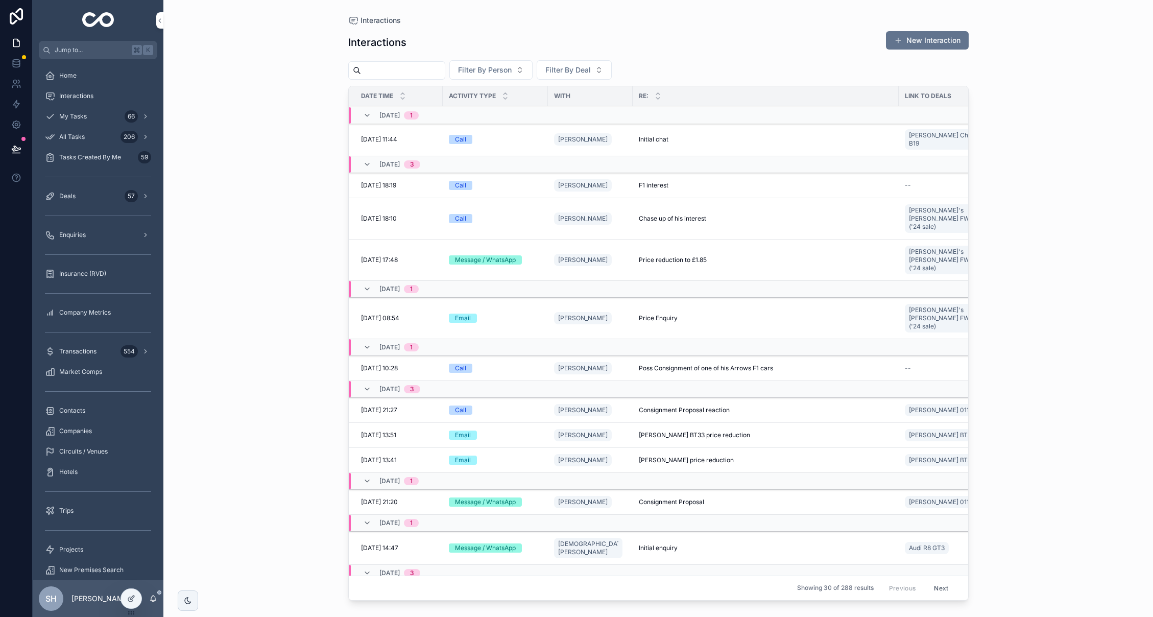  I want to click on a: Company Metrics, so click(98, 313).